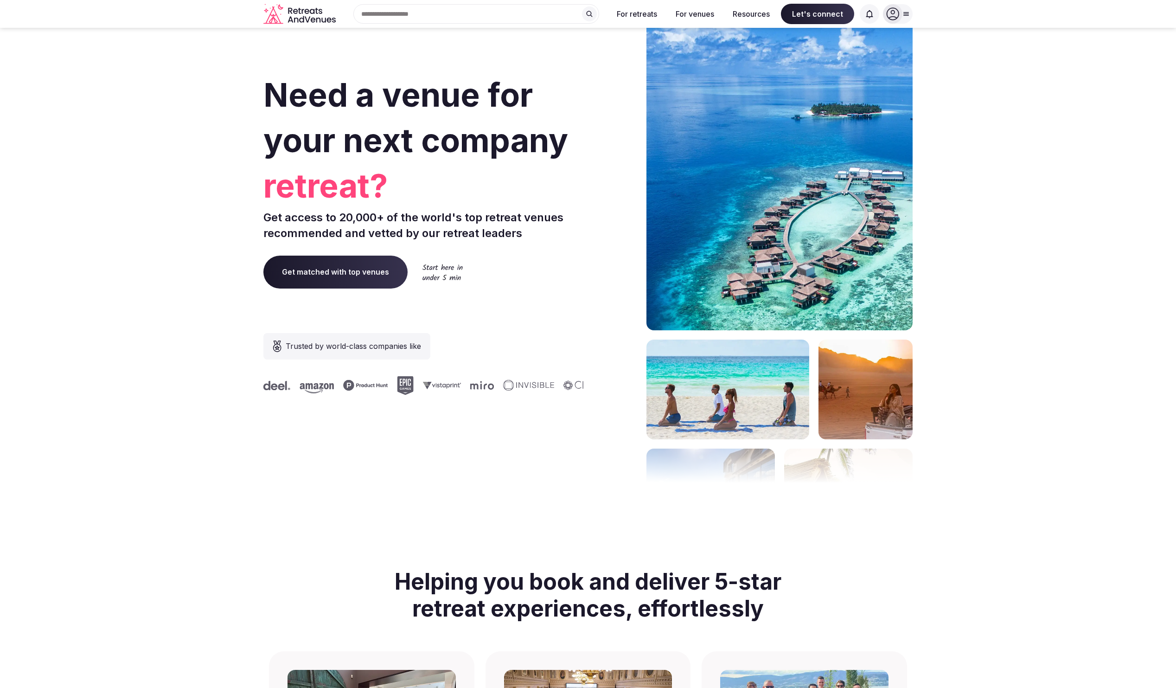  I want to click on button: Resources, so click(751, 14).